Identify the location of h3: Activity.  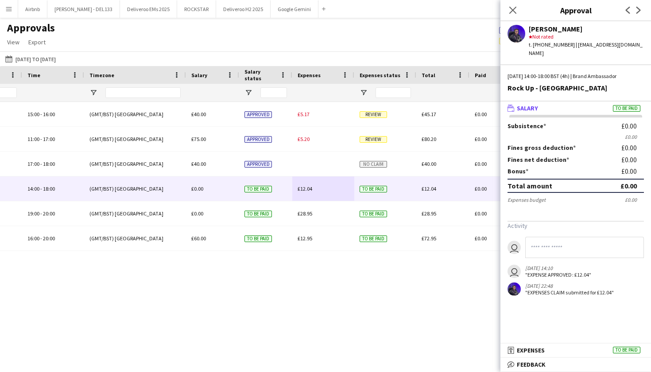
(576, 225).